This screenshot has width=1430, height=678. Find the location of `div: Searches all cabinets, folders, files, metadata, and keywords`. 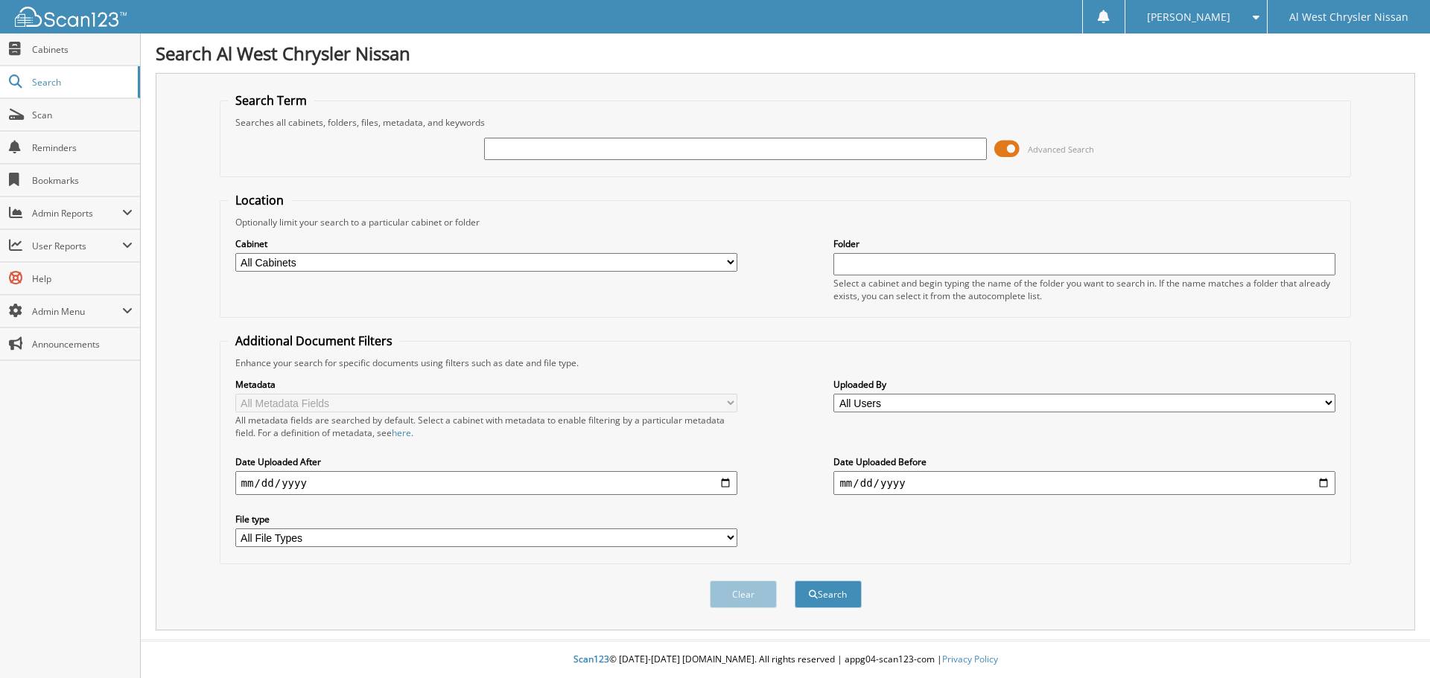

div: Searches all cabinets, folders, files, metadata, and keywords is located at coordinates (786, 122).